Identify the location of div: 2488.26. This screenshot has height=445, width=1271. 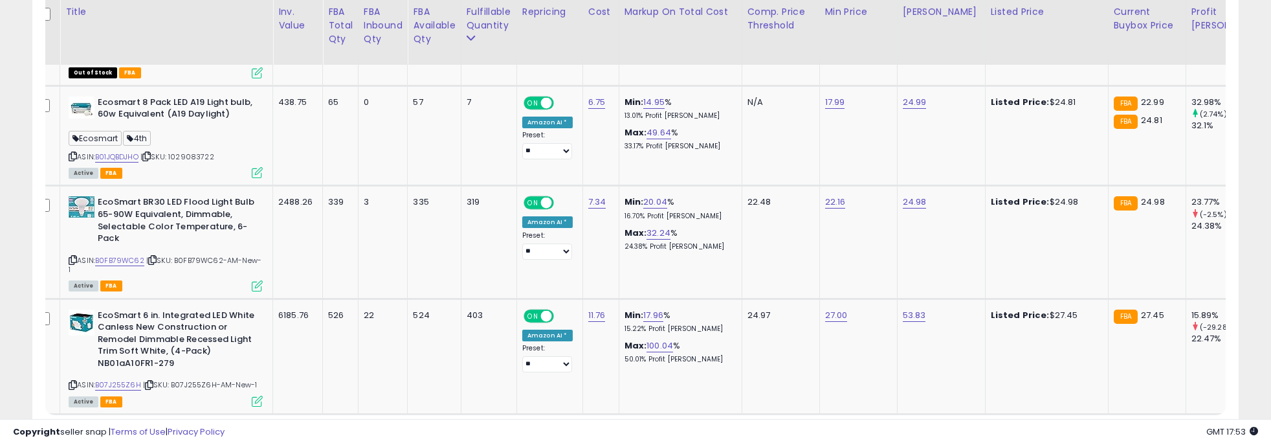
(295, 202).